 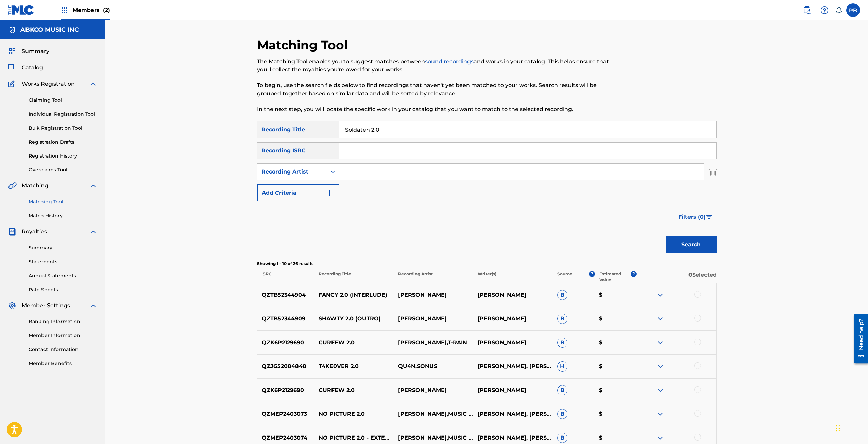 I want to click on a: Contact Information, so click(x=63, y=349).